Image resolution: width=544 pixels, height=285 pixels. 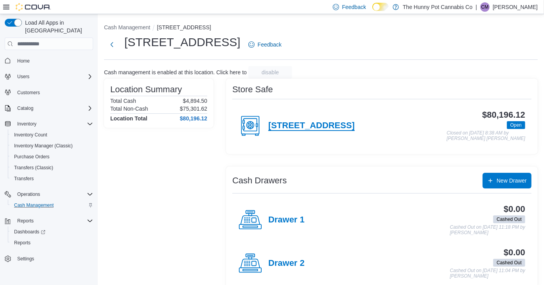 What do you see at coordinates (23, 61) in the screenshot?
I see `a: Home` at bounding box center [23, 61].